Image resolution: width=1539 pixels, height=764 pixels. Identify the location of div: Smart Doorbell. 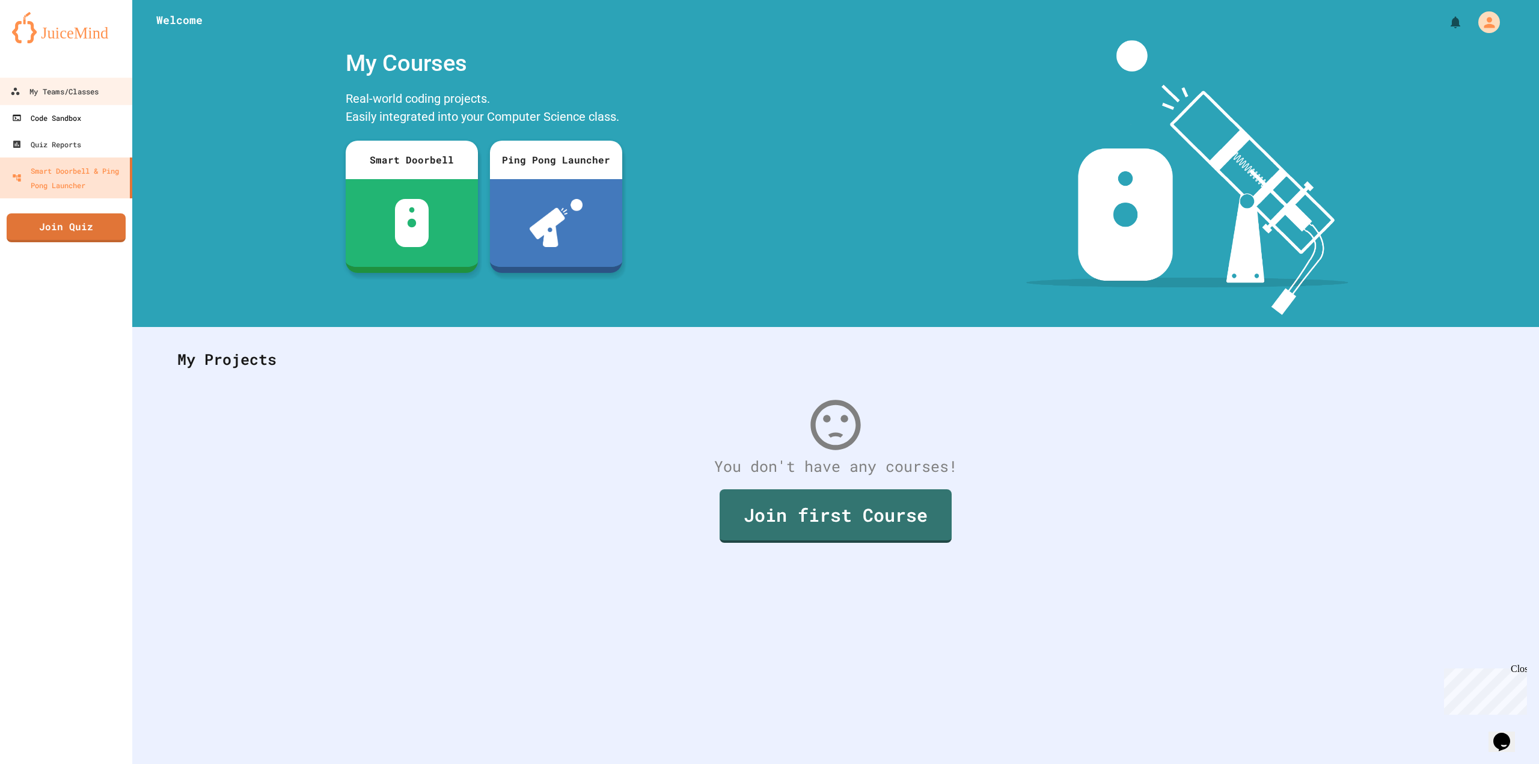
(412, 160).